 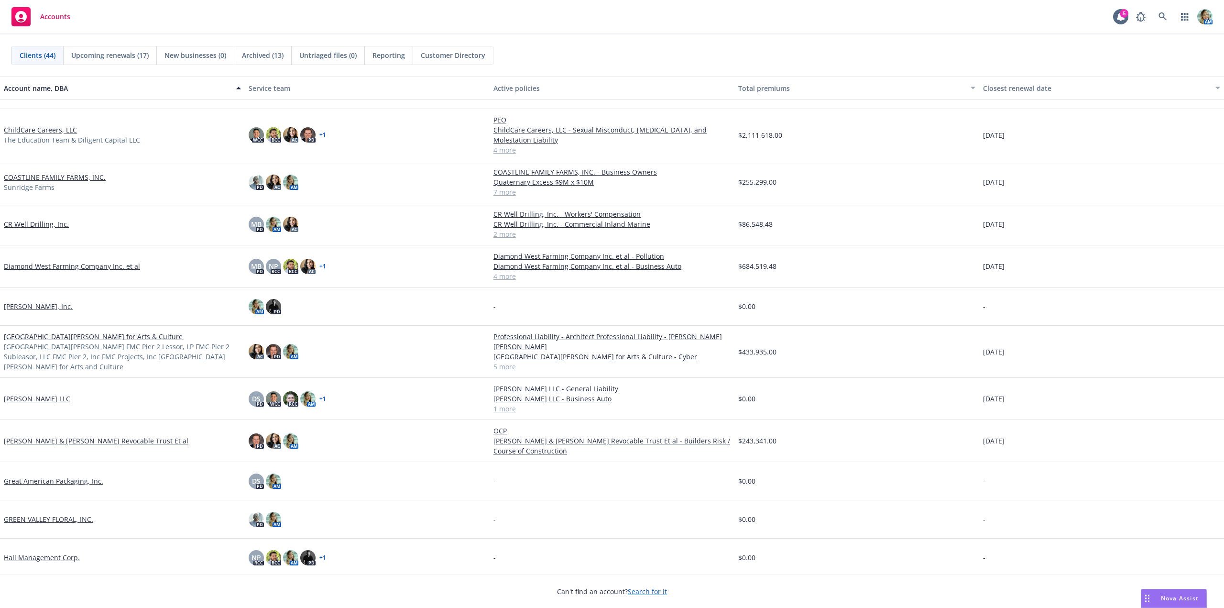 What do you see at coordinates (1096, 88) in the screenshot?
I see `div: Closest renewal date` at bounding box center [1096, 88].